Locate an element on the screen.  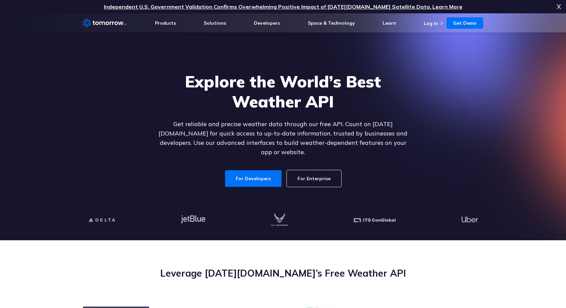
a: Log In is located at coordinates (431, 23).